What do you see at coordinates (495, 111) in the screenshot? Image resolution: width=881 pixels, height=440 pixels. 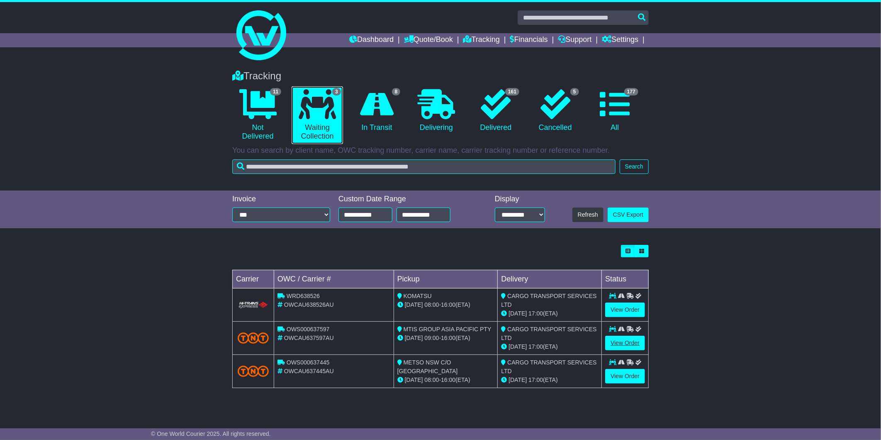 I see `a: 161 Delivered` at bounding box center [495, 111].